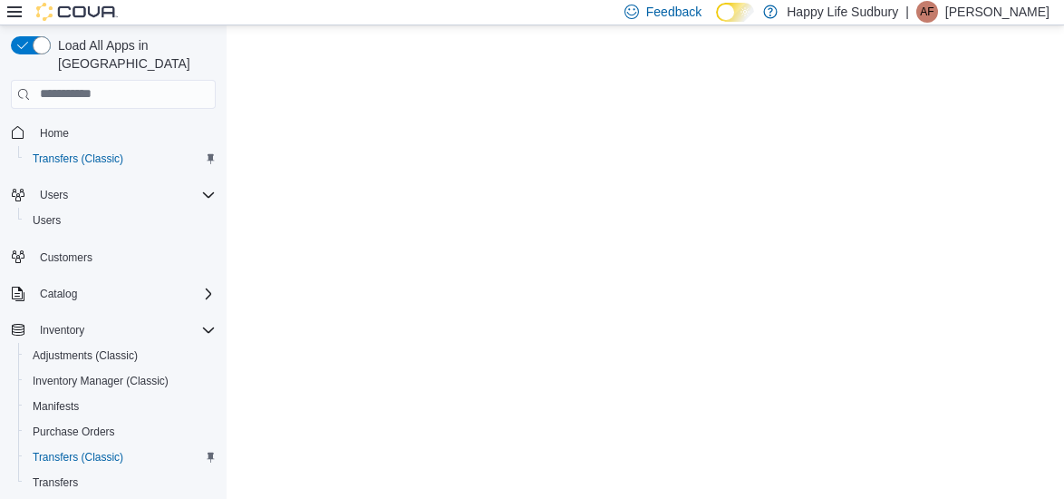 The width and height of the screenshot is (1064, 499). Describe the element at coordinates (54, 133) in the screenshot. I see `a: Home` at that location.